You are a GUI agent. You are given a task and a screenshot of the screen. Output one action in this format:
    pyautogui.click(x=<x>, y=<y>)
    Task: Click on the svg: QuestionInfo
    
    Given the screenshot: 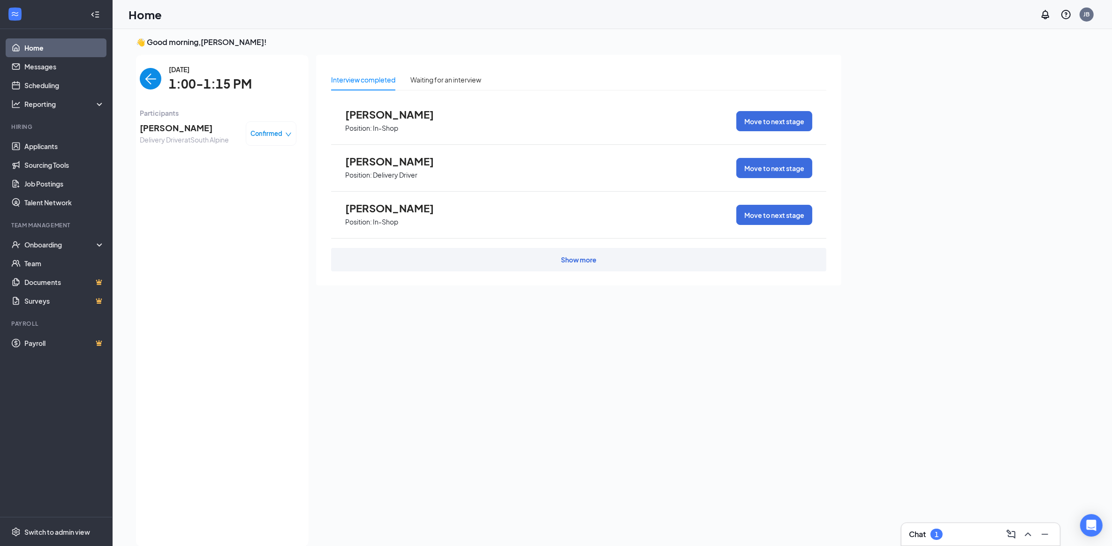 What is the action you would take?
    pyautogui.click(x=1066, y=15)
    